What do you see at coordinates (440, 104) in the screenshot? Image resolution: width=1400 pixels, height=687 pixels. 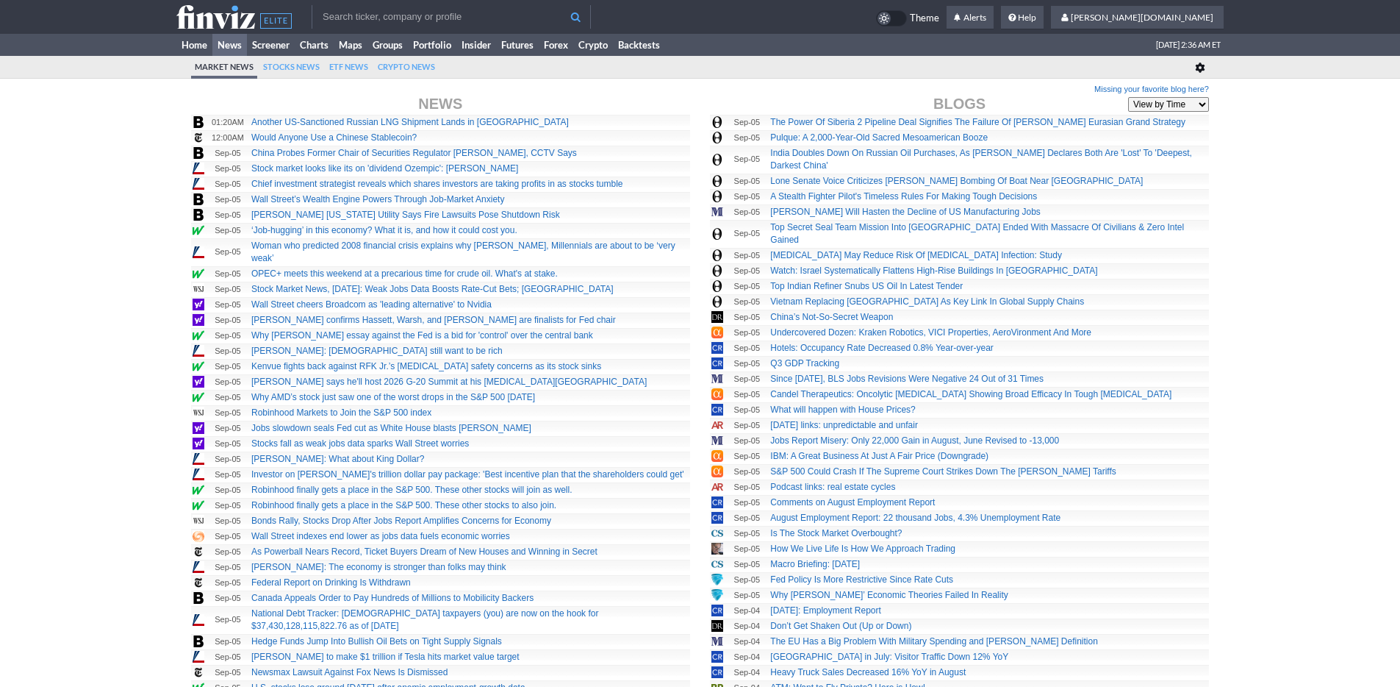 I see `span: News` at bounding box center [440, 104].